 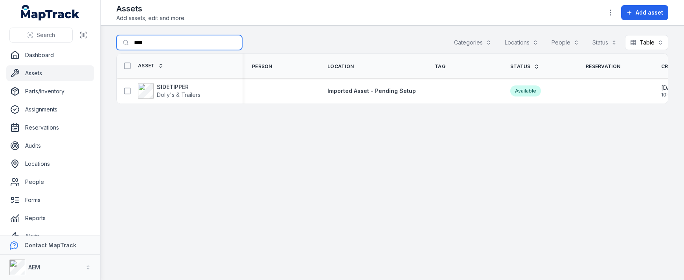 What do you see at coordinates (521, 66) in the screenshot?
I see `span: Status` at bounding box center [521, 66].